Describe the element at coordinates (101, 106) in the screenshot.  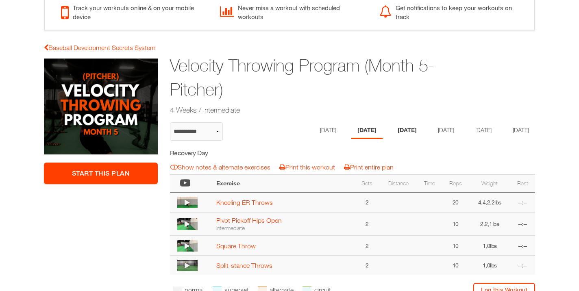
I see `img: Velocity Throwing Program (Month 5-Pitcher)` at that location.